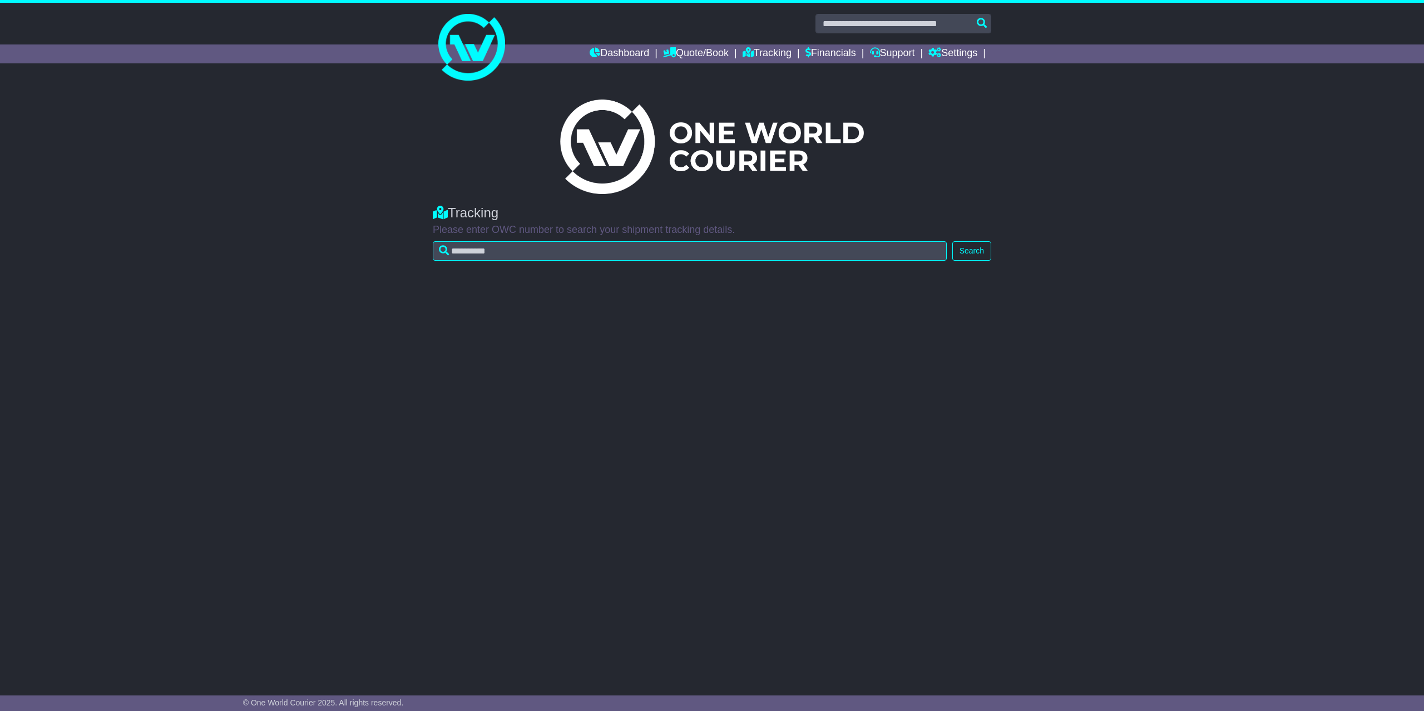 This screenshot has width=1424, height=711. What do you see at coordinates (972, 251) in the screenshot?
I see `button: Search` at bounding box center [972, 251].